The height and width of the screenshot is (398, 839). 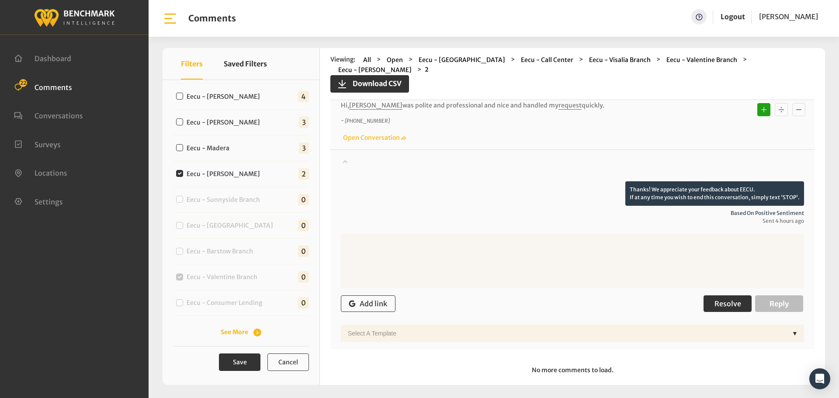 What do you see at coordinates (241, 332) in the screenshot?
I see `button: See More` at bounding box center [241, 332].